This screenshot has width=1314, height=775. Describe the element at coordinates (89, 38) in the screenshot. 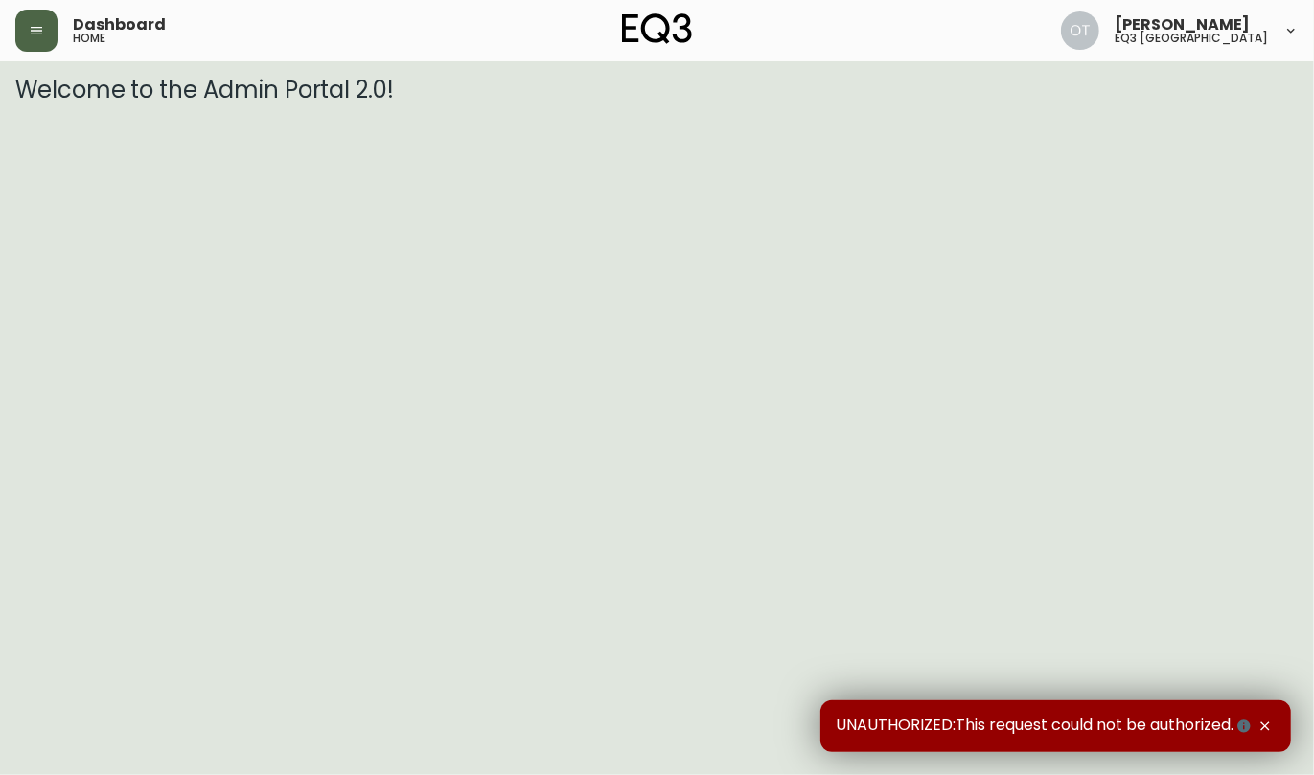

I see `h5: home` at that location.